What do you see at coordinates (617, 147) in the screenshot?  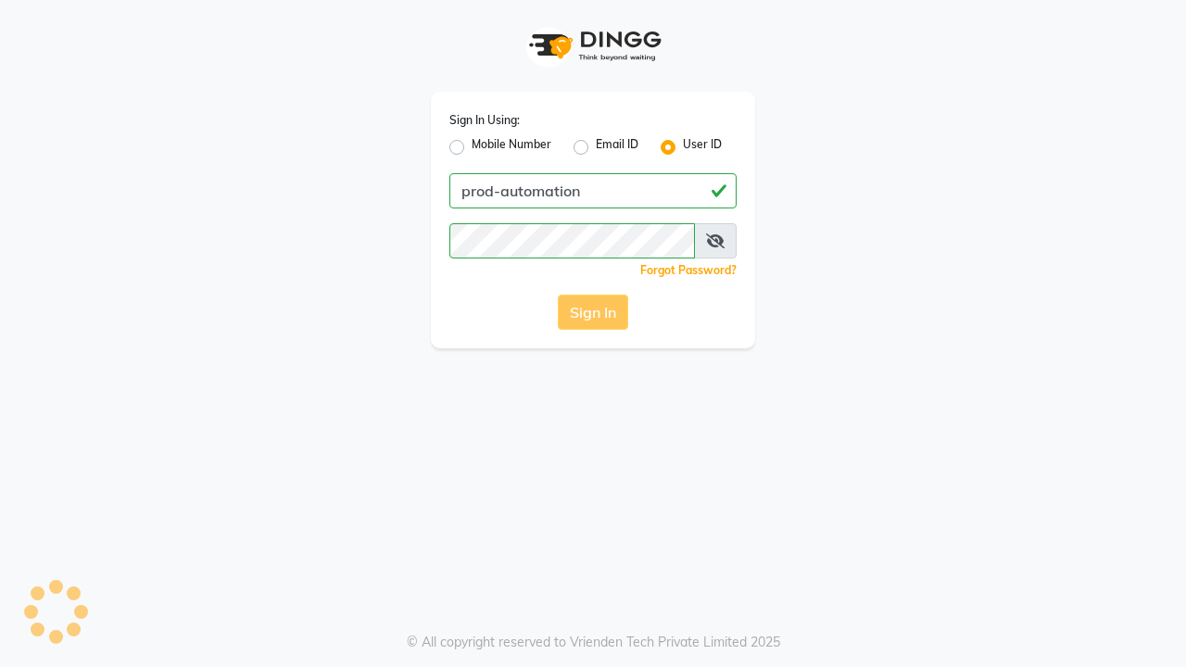 I see `label: Email ID` at bounding box center [617, 147].